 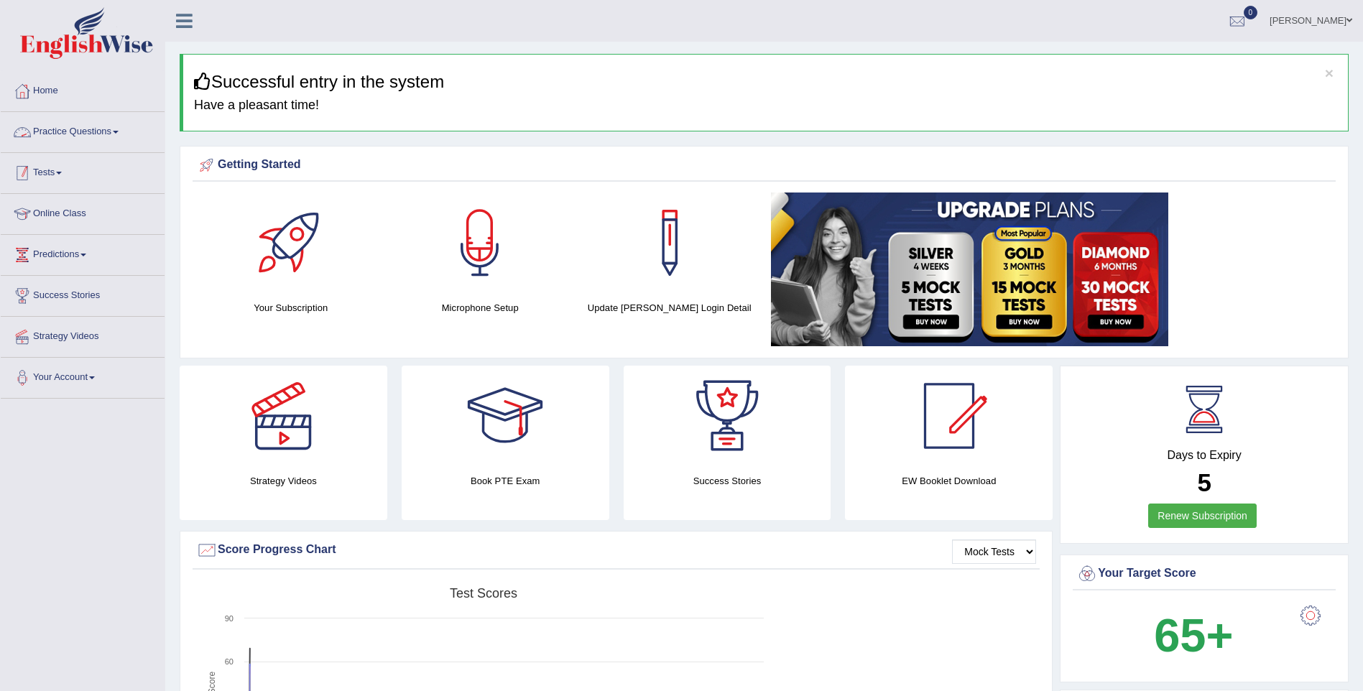 What do you see at coordinates (949, 481) in the screenshot?
I see `h4: EW Booklet Download` at bounding box center [949, 481].